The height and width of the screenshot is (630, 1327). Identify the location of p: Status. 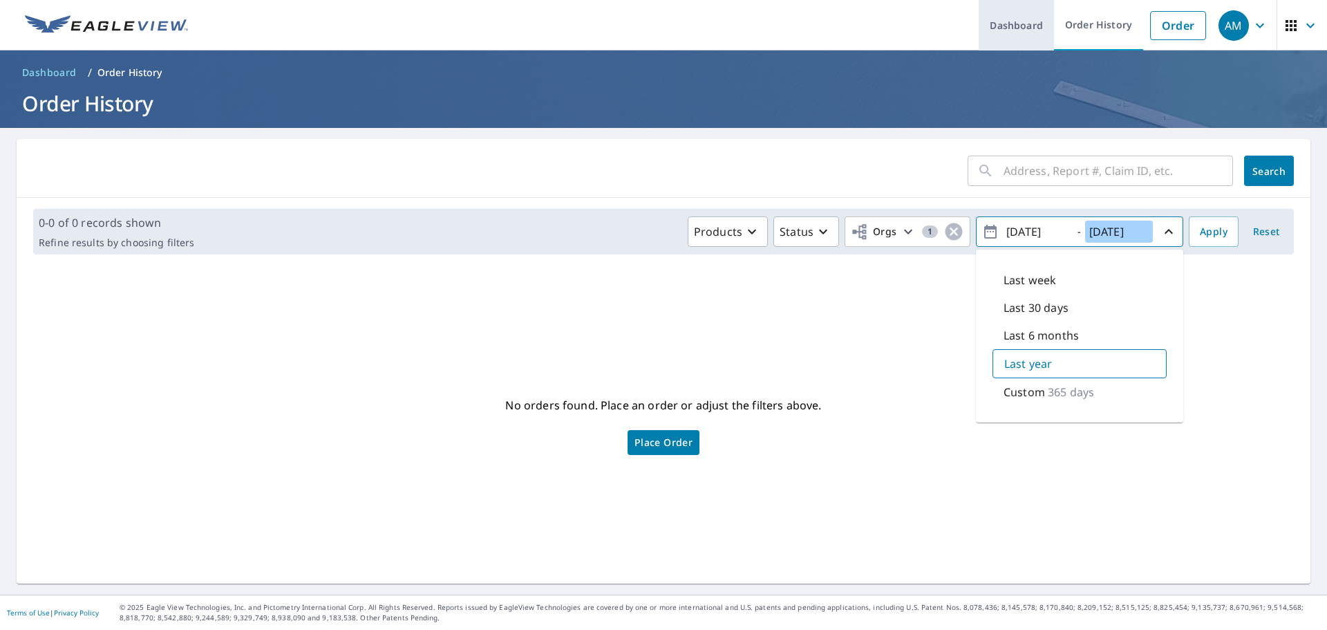
(796, 232).